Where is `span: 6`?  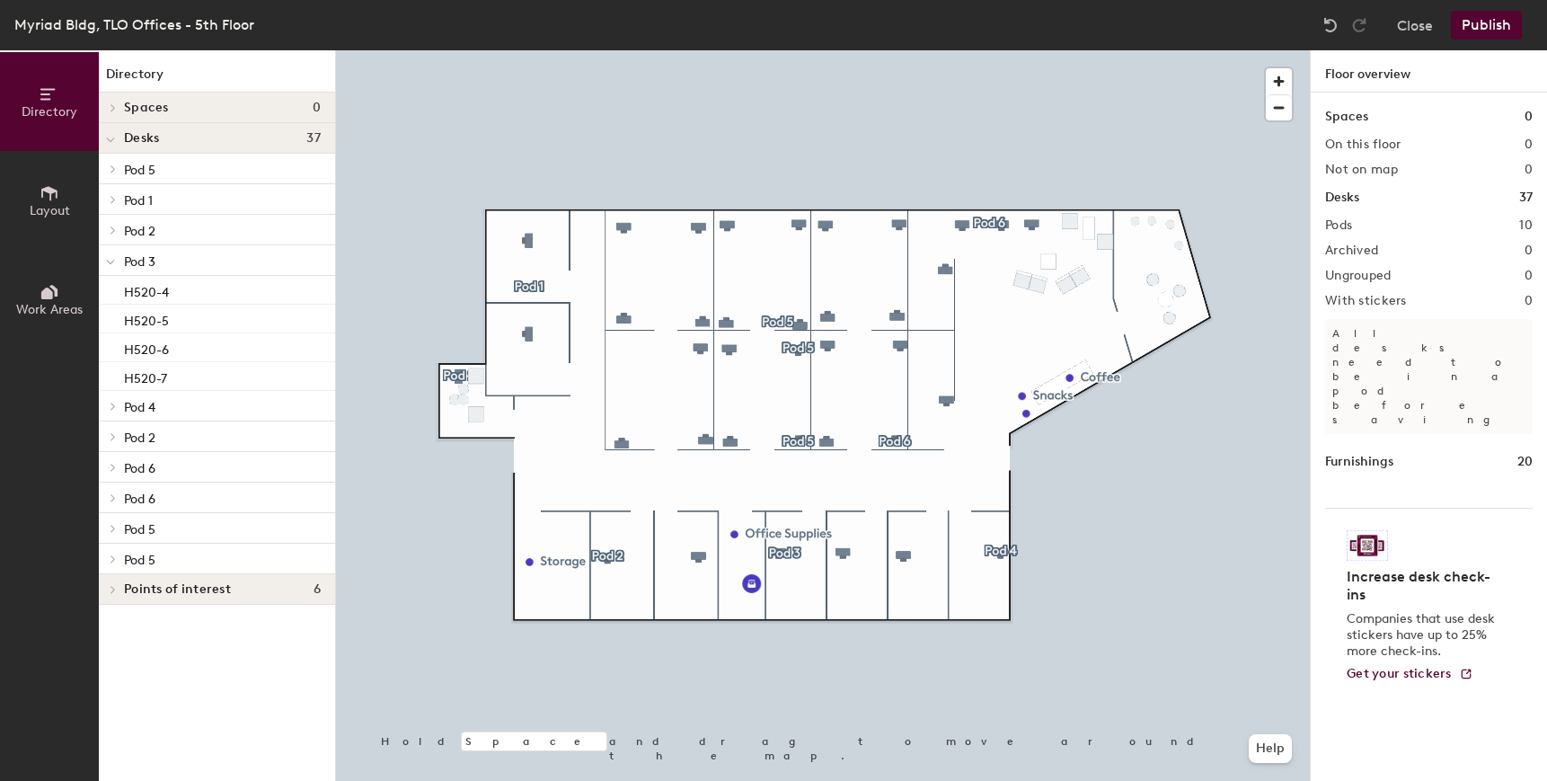 span: 6 is located at coordinates (317, 589).